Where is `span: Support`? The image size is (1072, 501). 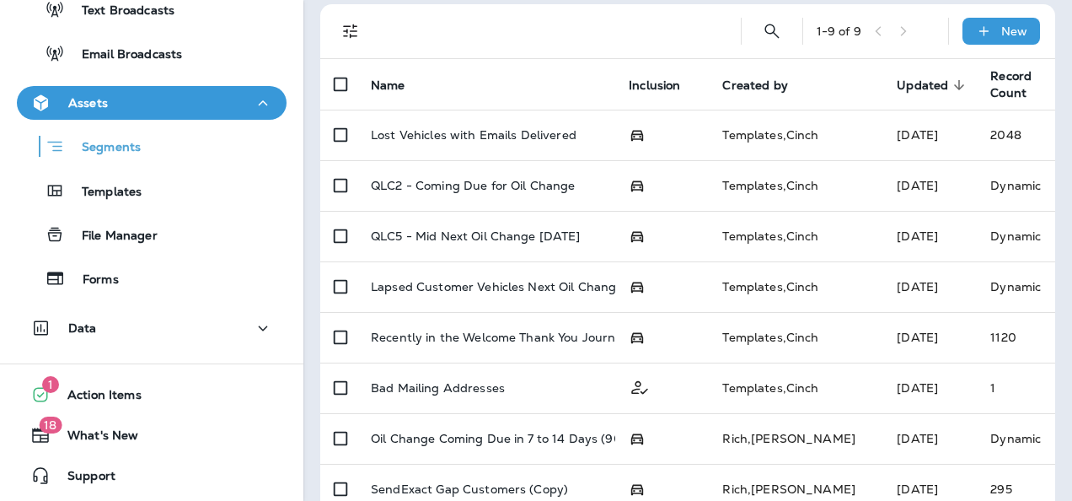
span: Support is located at coordinates (83, 479).